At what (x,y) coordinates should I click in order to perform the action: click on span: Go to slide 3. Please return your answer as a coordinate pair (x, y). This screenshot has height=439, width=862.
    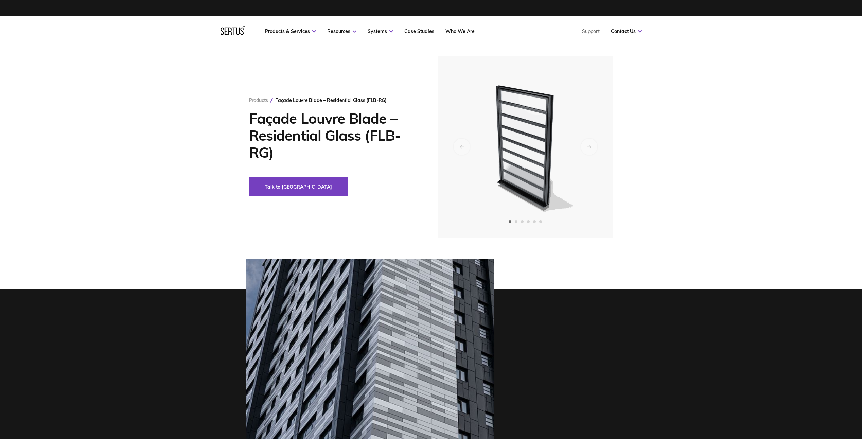
    Looking at the image, I should click on (522, 221).